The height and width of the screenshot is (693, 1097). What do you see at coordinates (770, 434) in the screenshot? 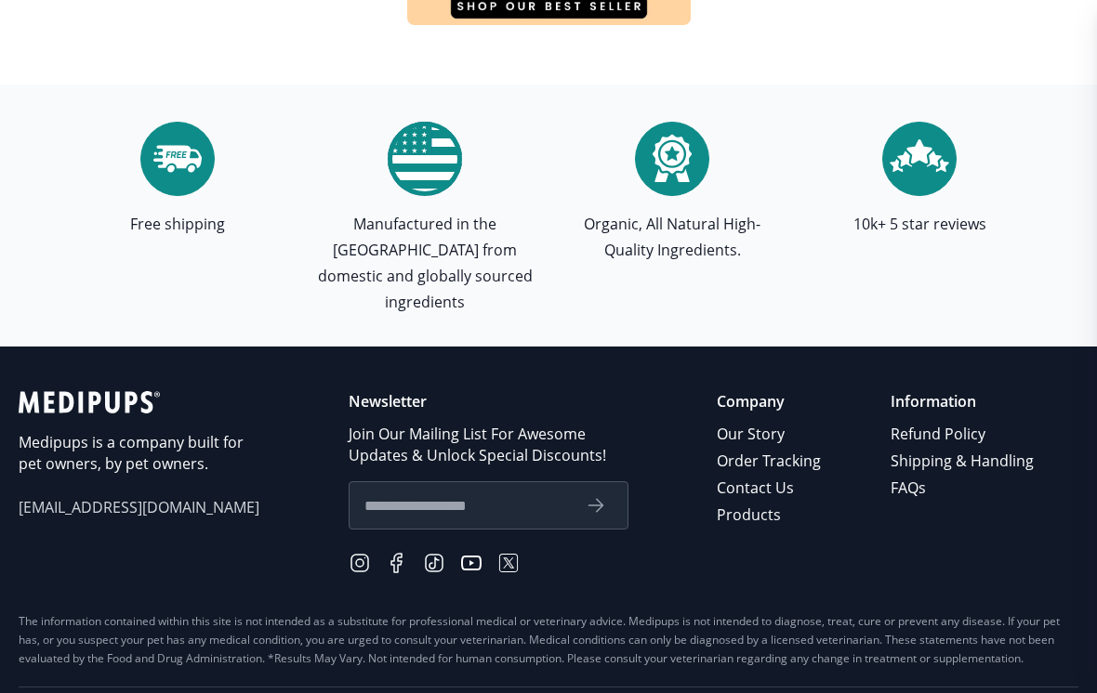
I see `a: Our Story` at bounding box center [770, 434].